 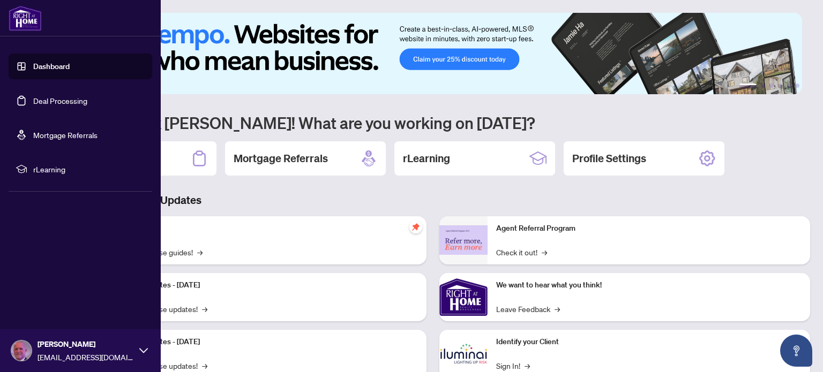 What do you see at coordinates (763, 86) in the screenshot?
I see `button: 2` at bounding box center [763, 86].